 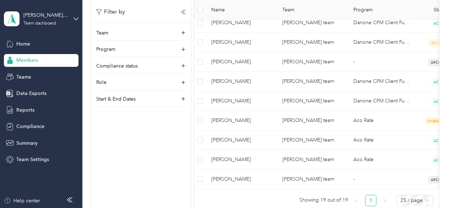 I want to click on p: Start & End Dates, so click(x=116, y=99).